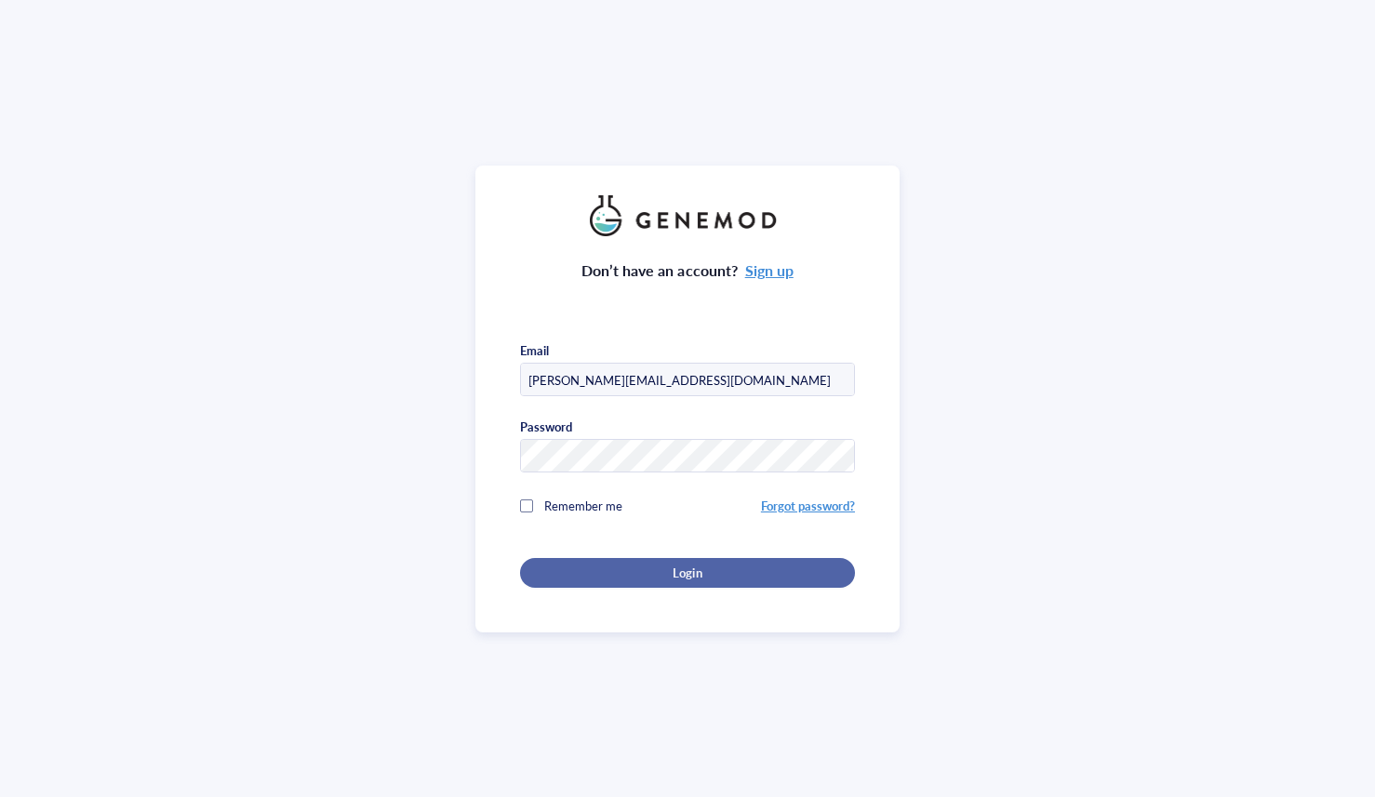 The width and height of the screenshot is (1375, 797). I want to click on div: Password, so click(546, 427).